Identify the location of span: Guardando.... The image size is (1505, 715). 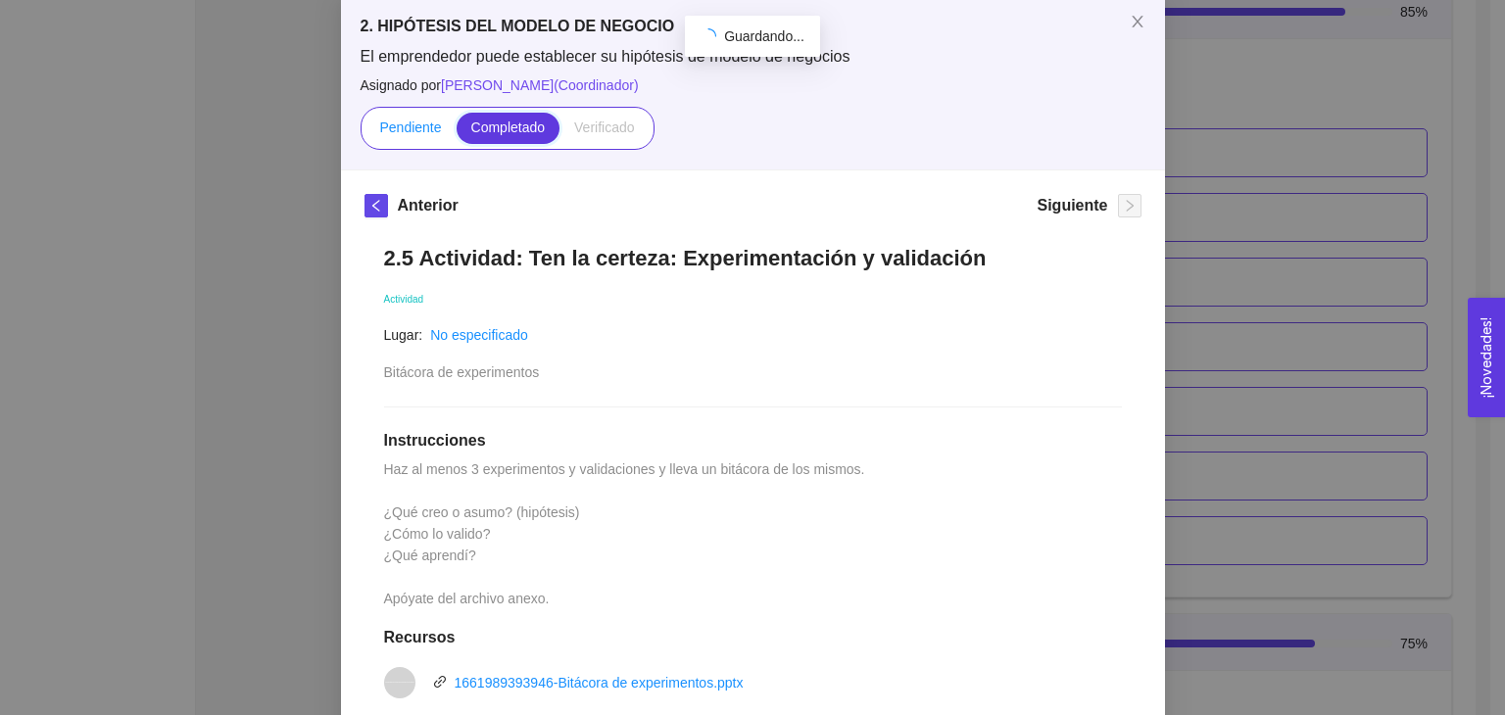
(764, 36).